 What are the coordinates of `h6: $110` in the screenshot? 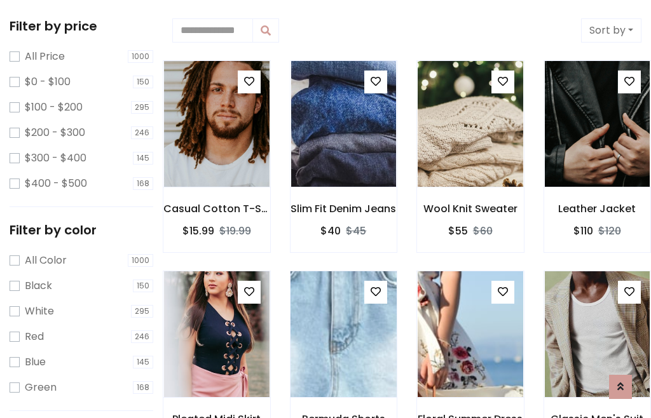 It's located at (583, 231).